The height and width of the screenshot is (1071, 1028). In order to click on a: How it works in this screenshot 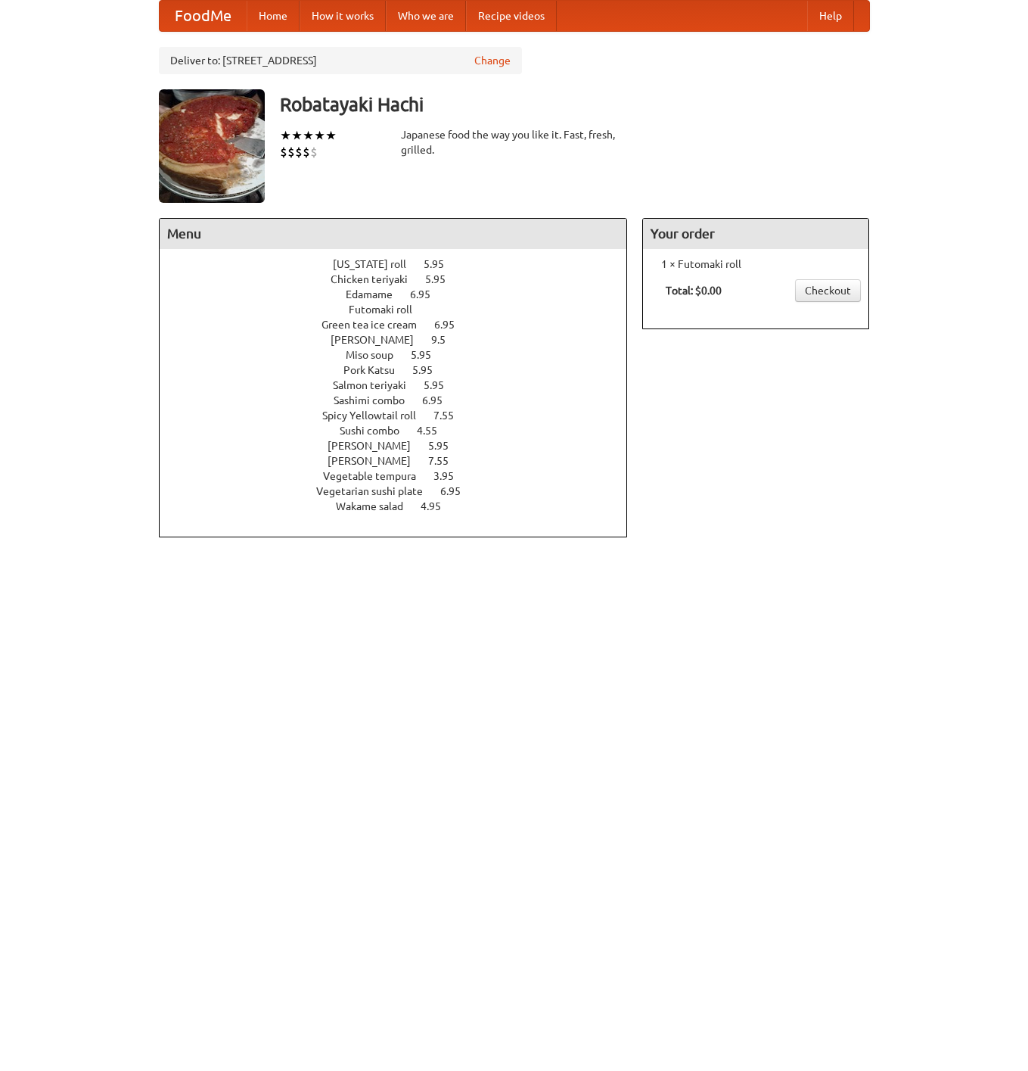, I will do `click(343, 16)`.